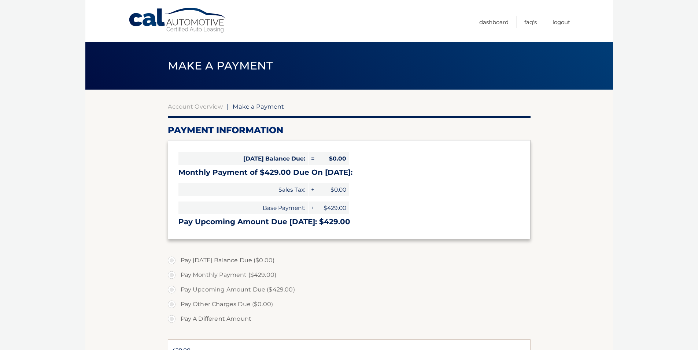  What do you see at coordinates (195, 107) in the screenshot?
I see `a: Account Overview` at bounding box center [195, 107].